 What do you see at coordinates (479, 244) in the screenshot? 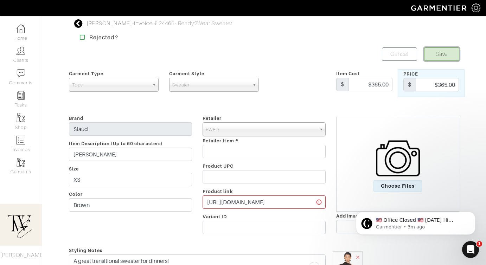
I see `span: 1` at bounding box center [479, 244].